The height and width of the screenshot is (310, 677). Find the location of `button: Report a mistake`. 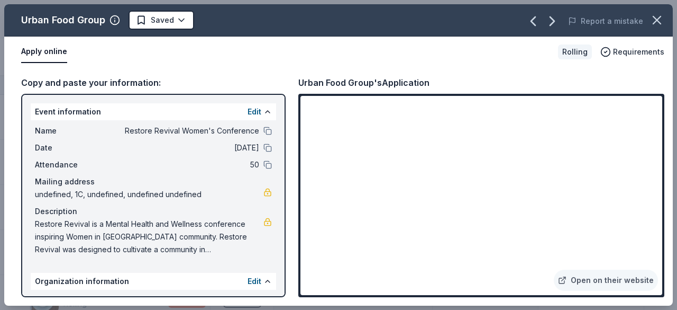

button: Report a mistake is located at coordinates (606, 21).